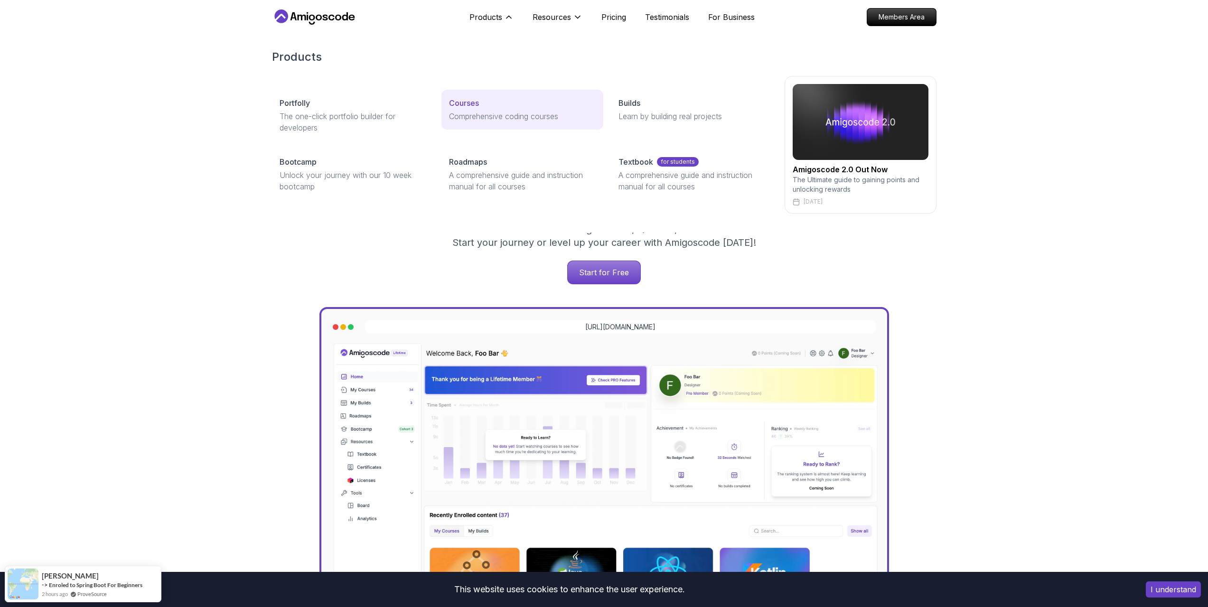  I want to click on div: This website uses cookies to enhance the user experience., so click(569, 589).